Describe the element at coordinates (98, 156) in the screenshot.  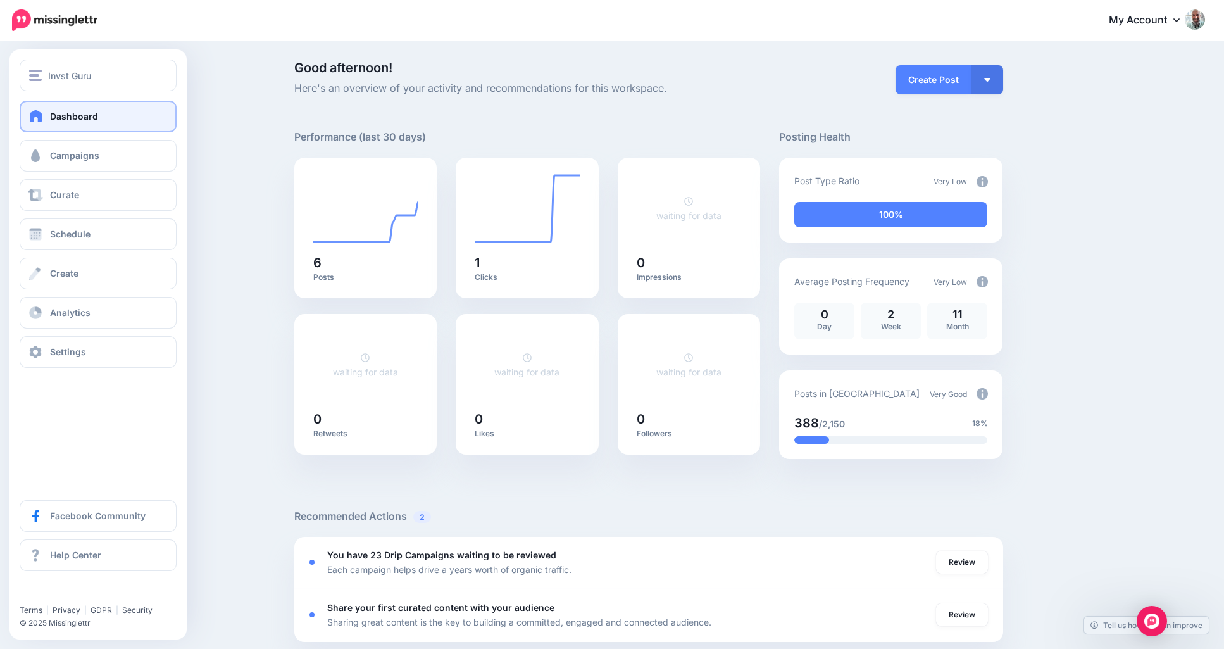
I see `a: Campaigns` at that location.